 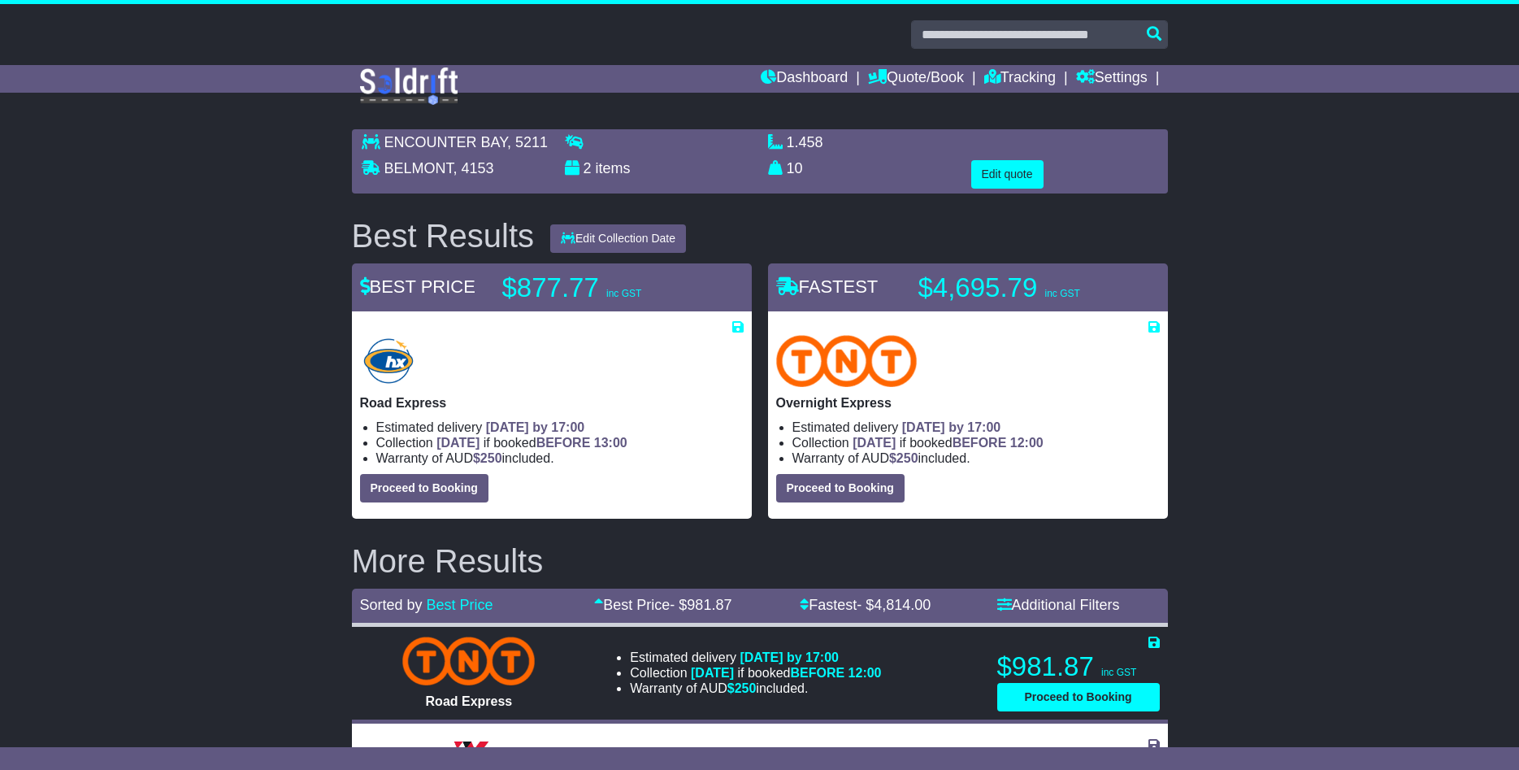 I want to click on p: $981.87, so click(x=1078, y=666).